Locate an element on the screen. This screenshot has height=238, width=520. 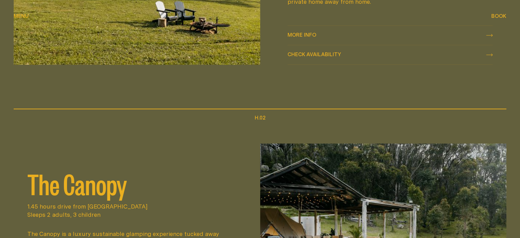
span: Book is located at coordinates (499, 16).